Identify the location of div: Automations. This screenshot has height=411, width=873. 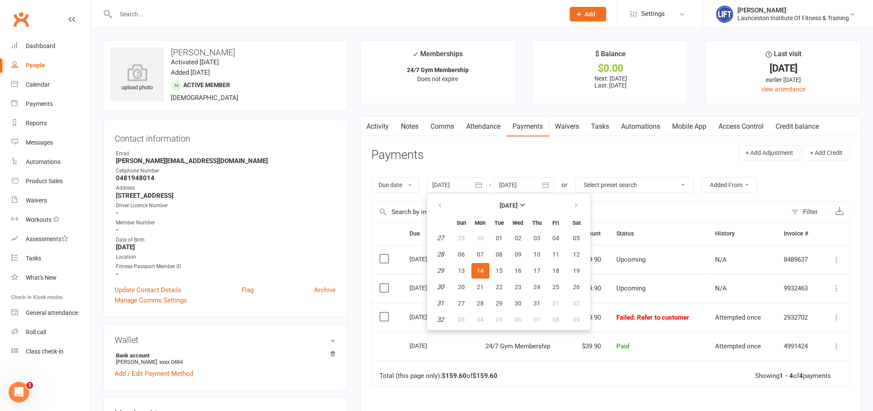
(43, 162).